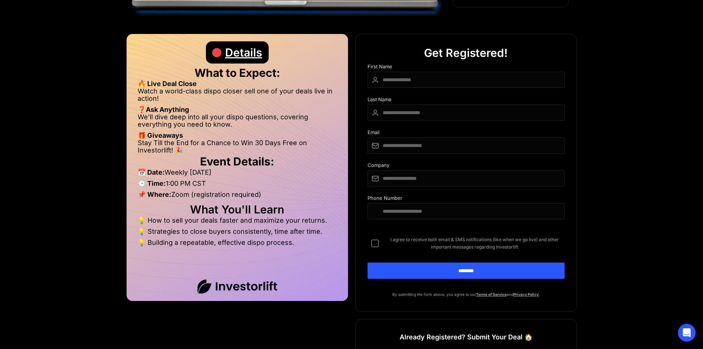  What do you see at coordinates (466, 294) in the screenshot?
I see `p: By submitting the form above, you agree to our and .` at bounding box center [466, 294].